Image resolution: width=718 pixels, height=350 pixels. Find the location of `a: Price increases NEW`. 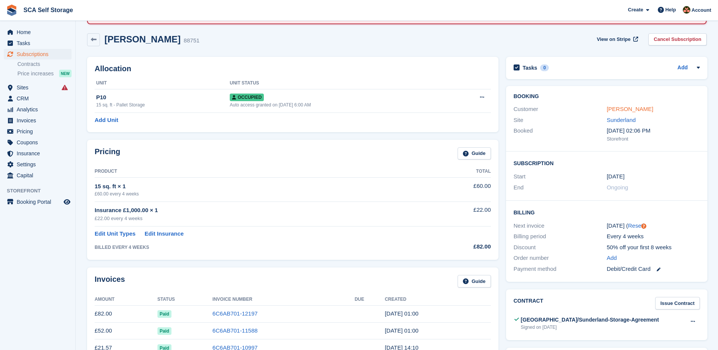

a: Price increases NEW is located at coordinates (44, 73).